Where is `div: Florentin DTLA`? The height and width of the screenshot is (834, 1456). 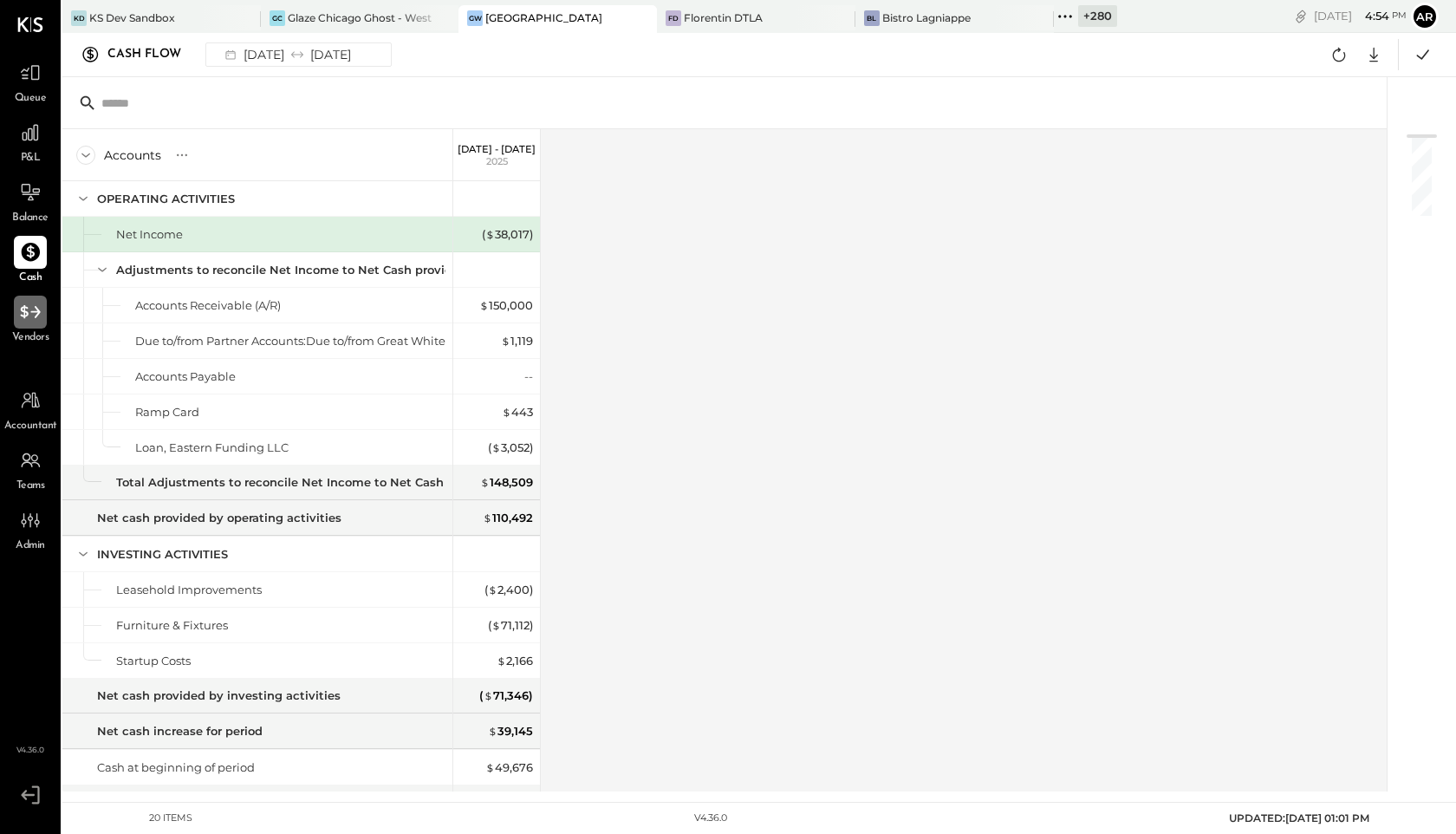 div: Florentin DTLA is located at coordinates (723, 17).